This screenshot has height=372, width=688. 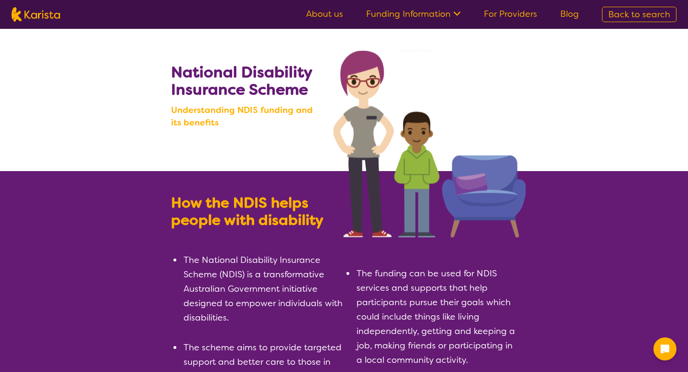 I want to click on li: The National Disability Insurance Scheme (NDIS) is a transformative Australian Government initiat..., so click(x=263, y=289).